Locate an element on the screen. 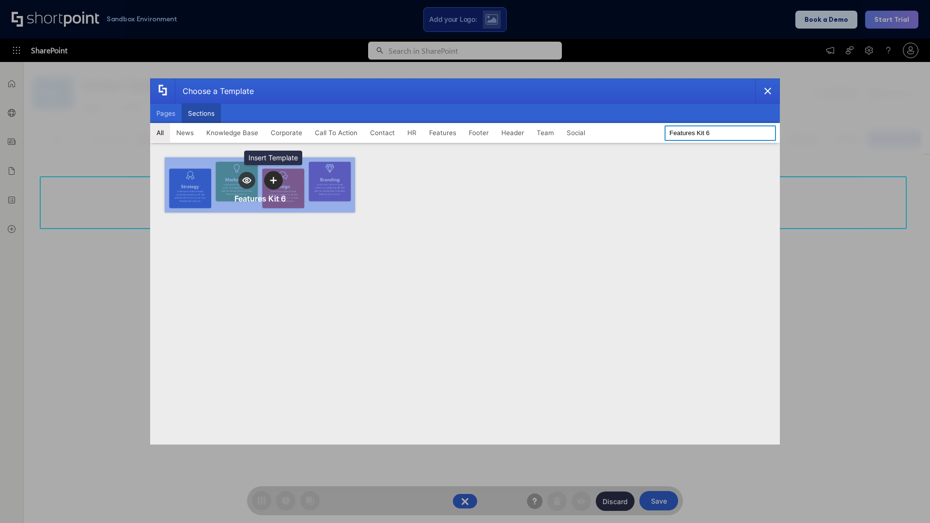 The image size is (930, 523). button: All is located at coordinates (160, 133).